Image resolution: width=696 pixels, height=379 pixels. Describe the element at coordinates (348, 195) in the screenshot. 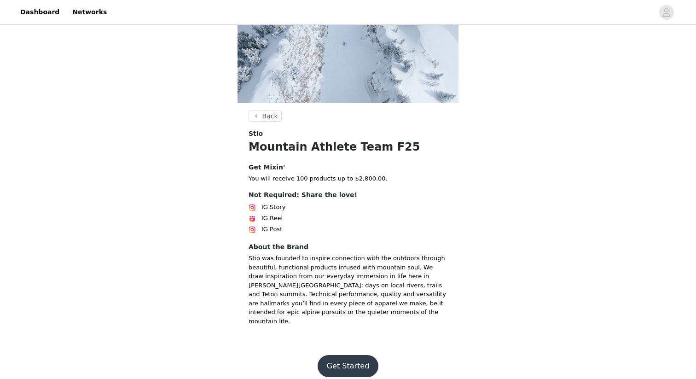

I see `h4: Not Required: Share the love!` at that location.